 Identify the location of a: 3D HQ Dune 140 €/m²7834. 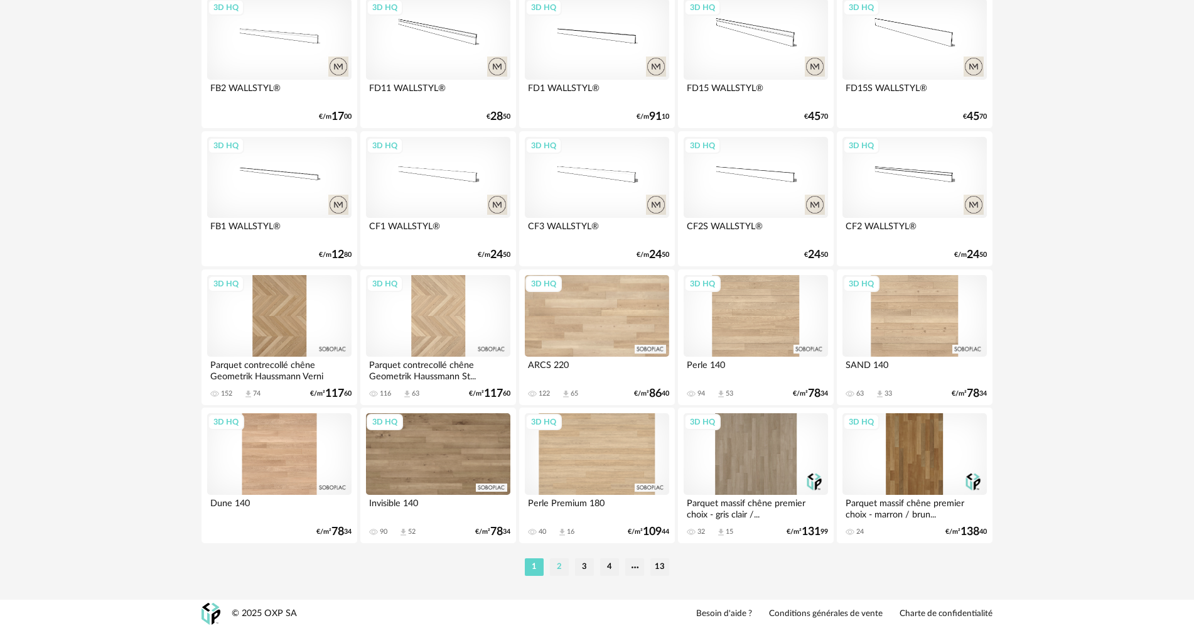
(279, 475).